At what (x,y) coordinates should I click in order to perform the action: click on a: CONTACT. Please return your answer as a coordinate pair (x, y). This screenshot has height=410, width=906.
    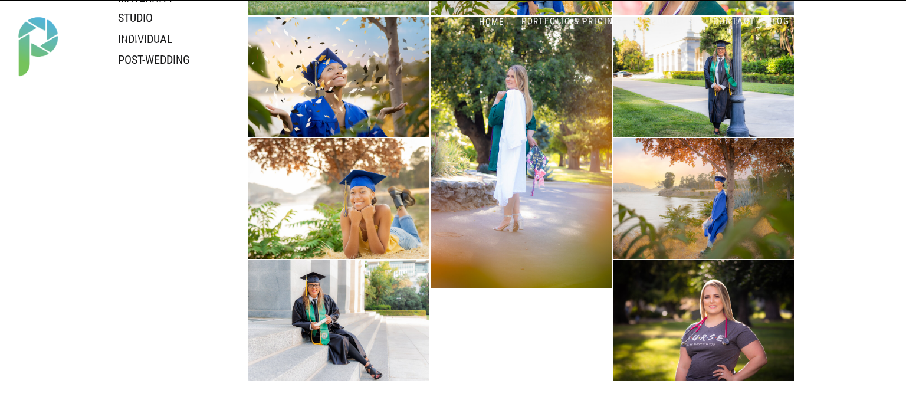
    Looking at the image, I should click on (734, 21).